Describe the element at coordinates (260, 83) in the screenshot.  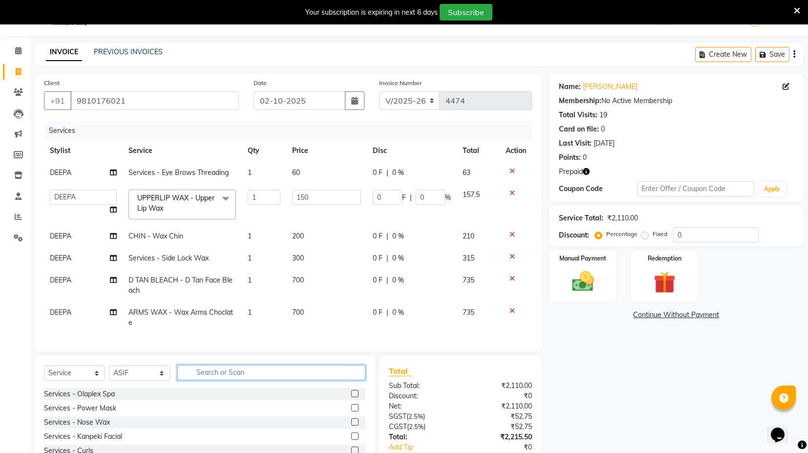
I see `label: Date` at that location.